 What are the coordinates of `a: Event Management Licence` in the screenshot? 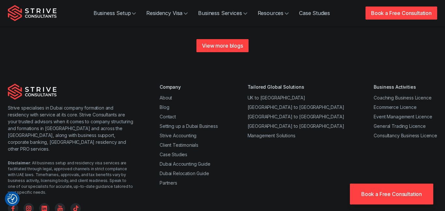 It's located at (403, 116).